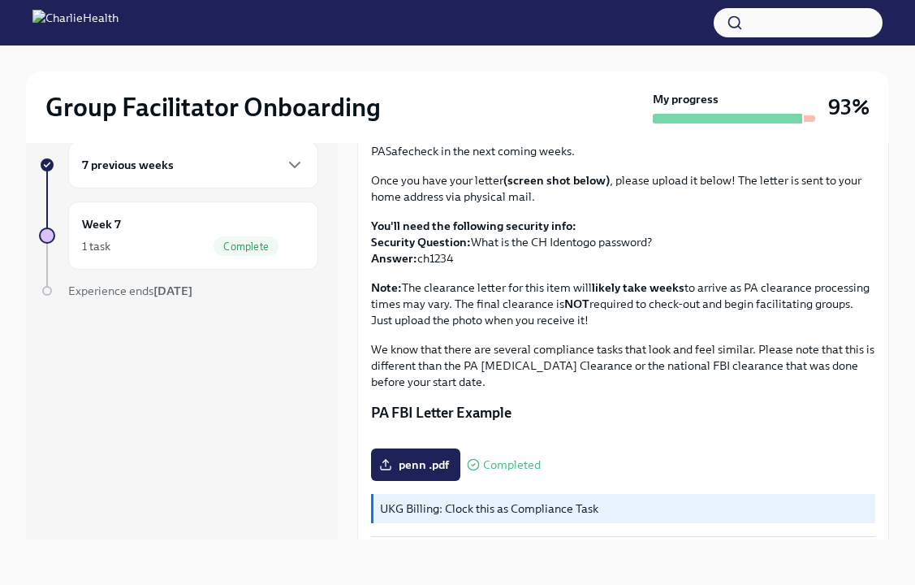  Describe the element at coordinates (638, 288) in the screenshot. I see `strong: likely take weeks` at that location.